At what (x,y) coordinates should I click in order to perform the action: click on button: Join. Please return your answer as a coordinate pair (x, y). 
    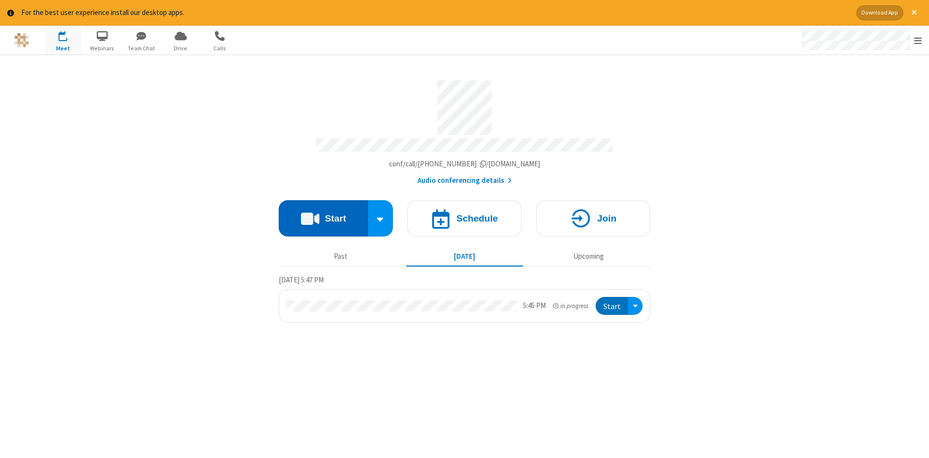
    Looking at the image, I should click on (593, 218).